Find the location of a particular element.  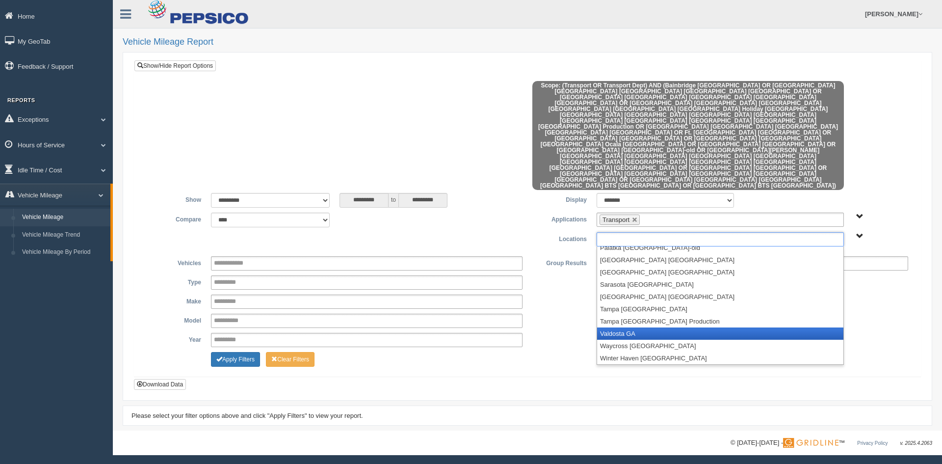

label: Display is located at coordinates (559, 199).